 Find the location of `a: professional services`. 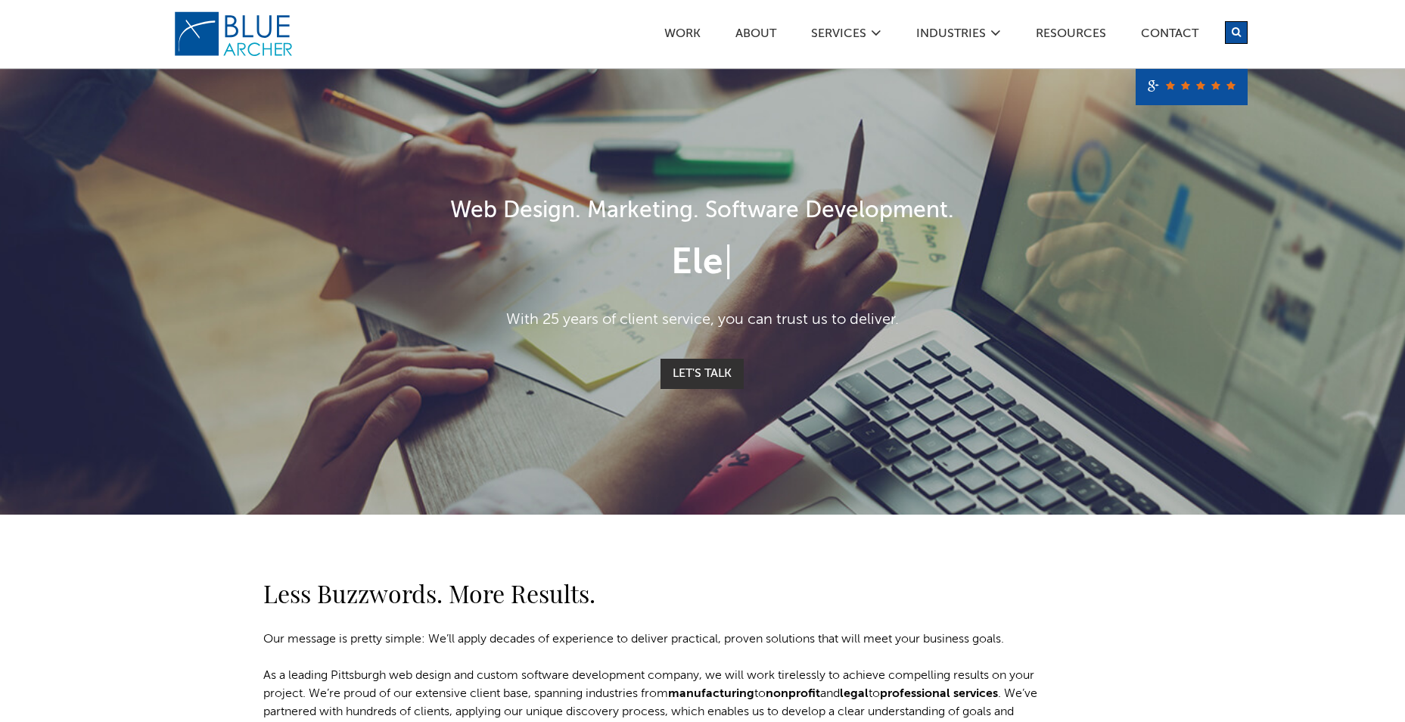

a: professional services is located at coordinates (939, 694).